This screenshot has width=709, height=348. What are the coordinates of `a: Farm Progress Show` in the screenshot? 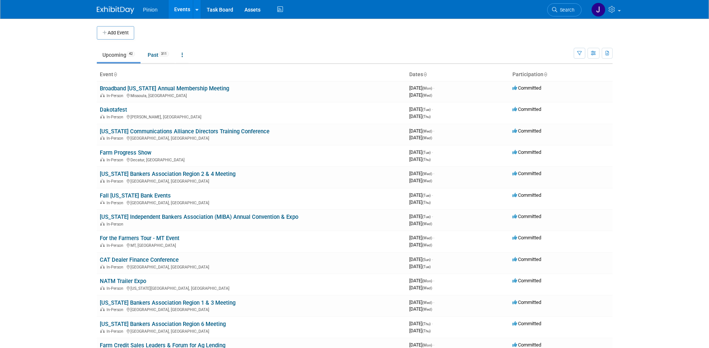 It's located at (126, 153).